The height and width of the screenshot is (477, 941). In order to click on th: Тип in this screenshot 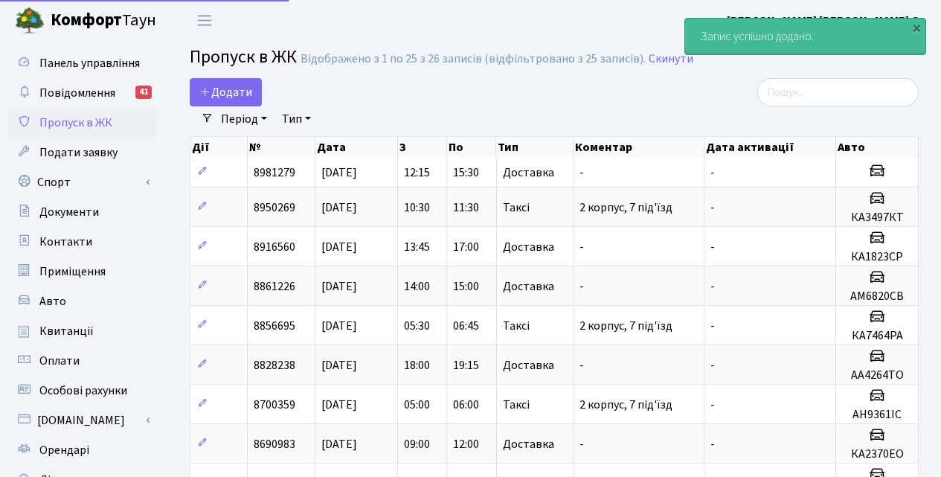, I will do `click(534, 147)`.